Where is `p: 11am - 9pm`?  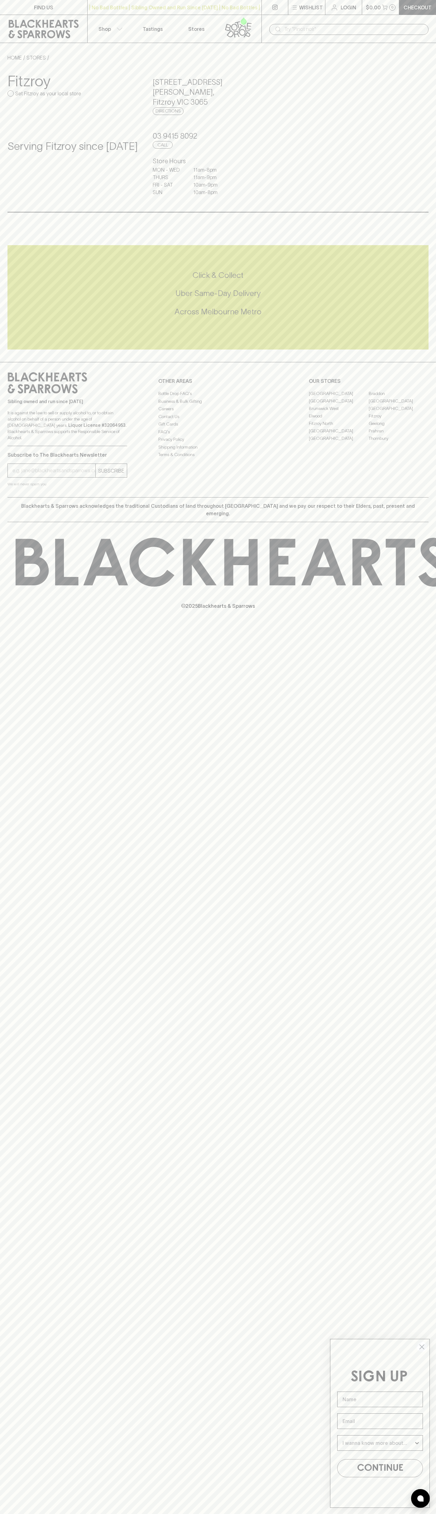 p: 11am - 9pm is located at coordinates (209, 177).